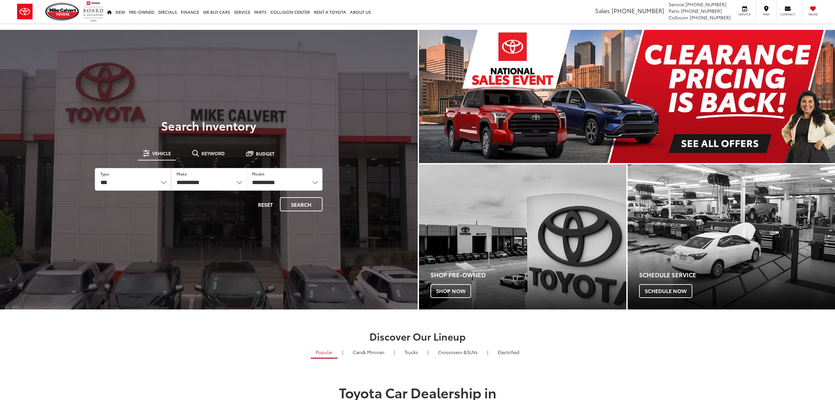 Image resolution: width=835 pixels, height=400 pixels. Describe the element at coordinates (373, 352) in the screenshot. I see `span: & Minivan` at that location.